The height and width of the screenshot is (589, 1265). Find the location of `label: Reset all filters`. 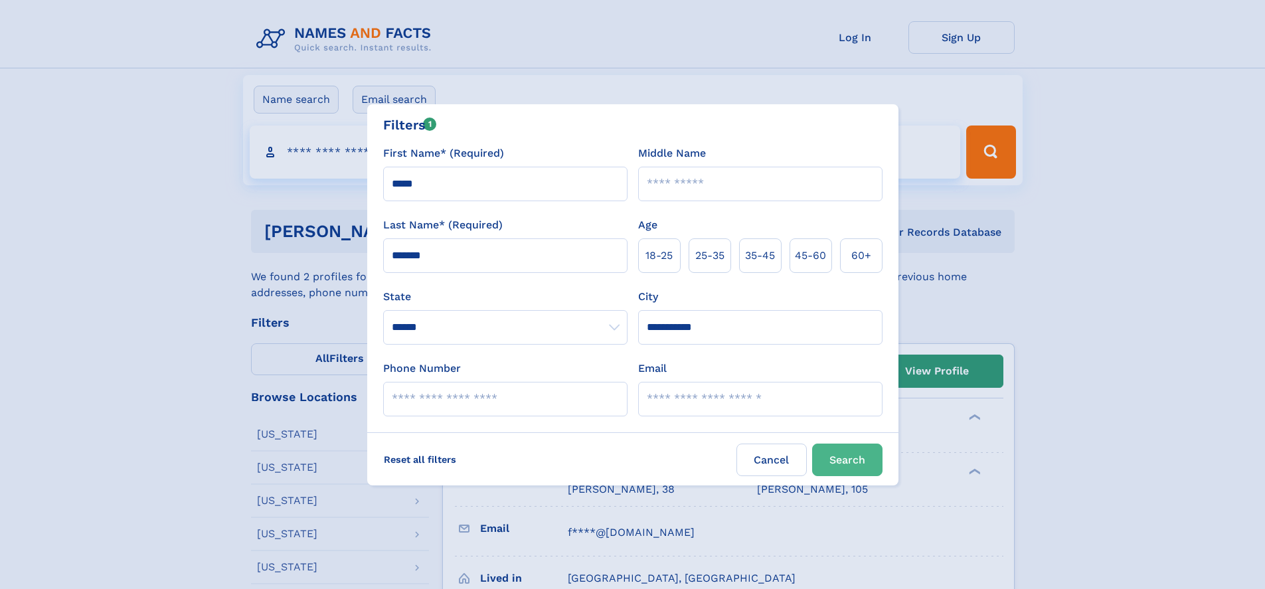

label: Reset all filters is located at coordinates (420, 460).